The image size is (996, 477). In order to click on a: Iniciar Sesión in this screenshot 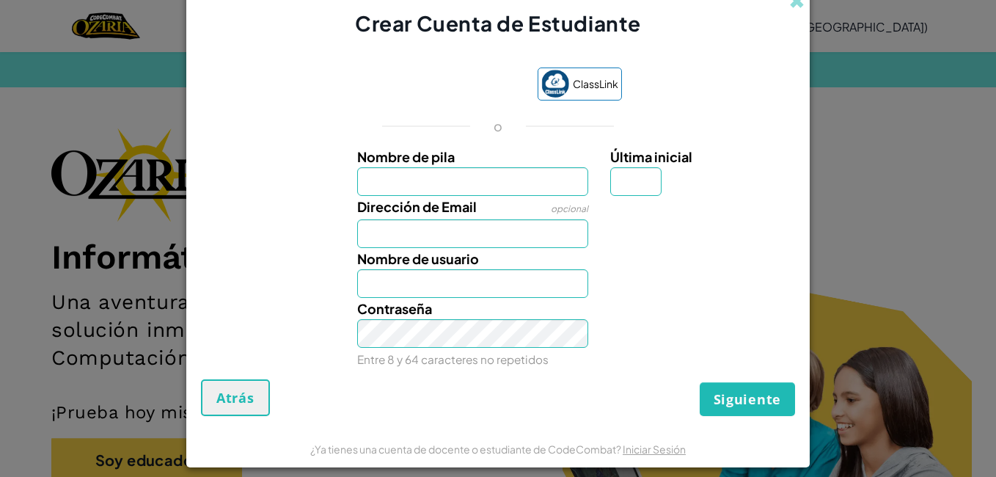, I will do `click(654, 449)`.